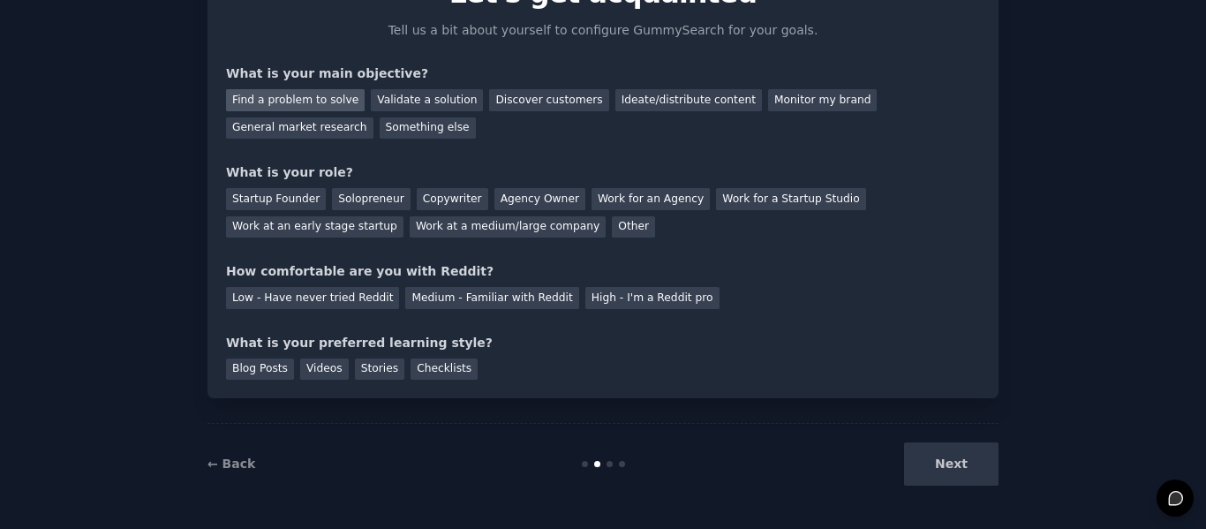 The height and width of the screenshot is (529, 1206). What do you see at coordinates (313, 298) in the screenshot?
I see `div: Low - Have never tried Reddit` at bounding box center [313, 298].